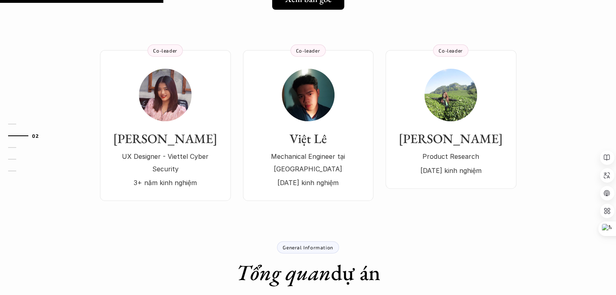 Image resolution: width=616 pixels, height=295 pixels. Describe the element at coordinates (308, 248) in the screenshot. I see `p: General Information` at that location.